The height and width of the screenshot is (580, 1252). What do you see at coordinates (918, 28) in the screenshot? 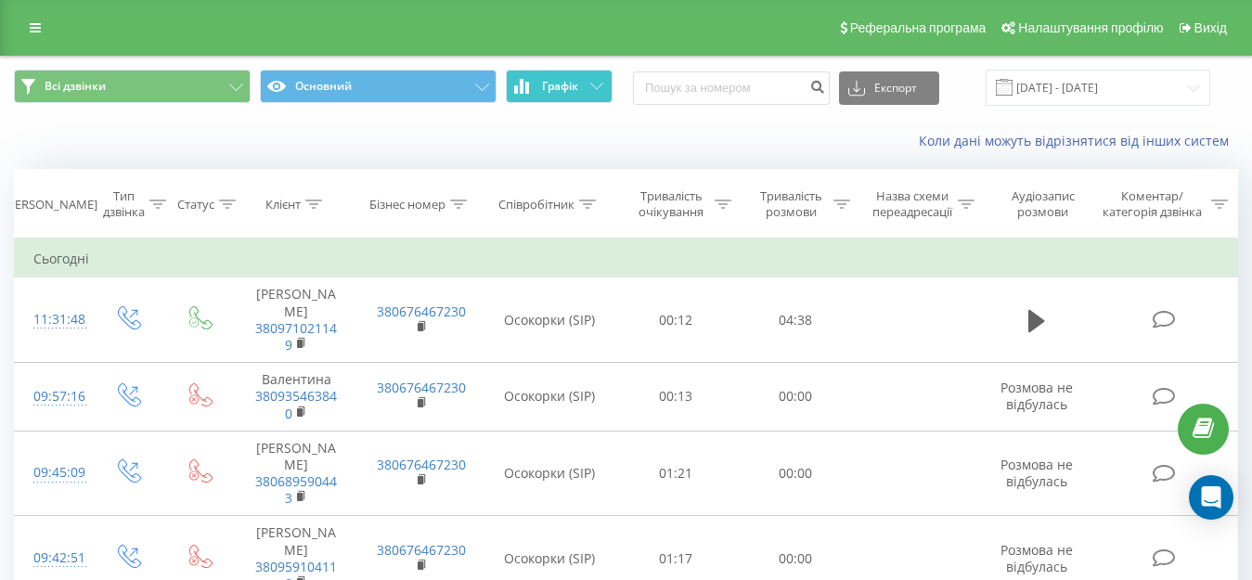
I see `span: Реферальна програма` at bounding box center [918, 28].